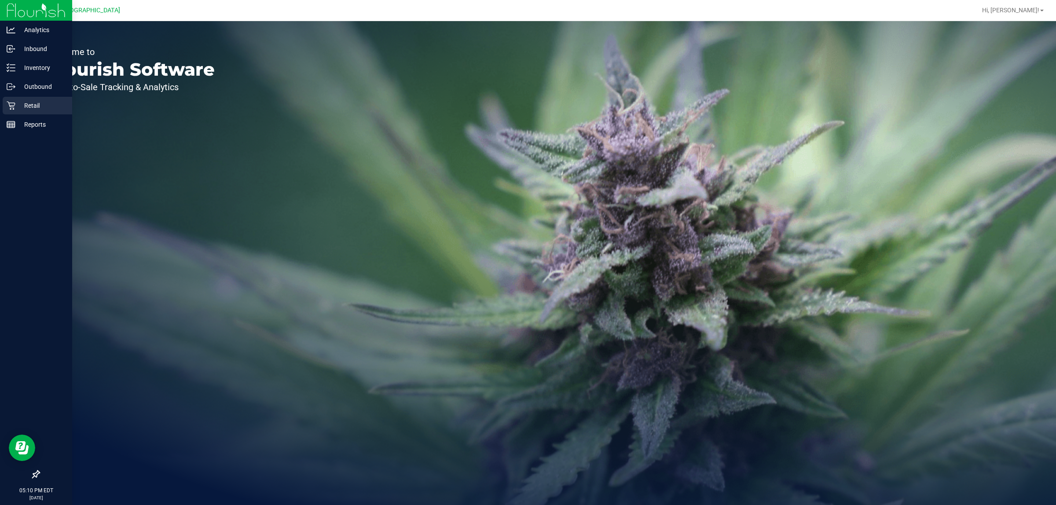 This screenshot has width=1056, height=505. What do you see at coordinates (42, 87) in the screenshot?
I see `p: Outbound` at bounding box center [42, 87].